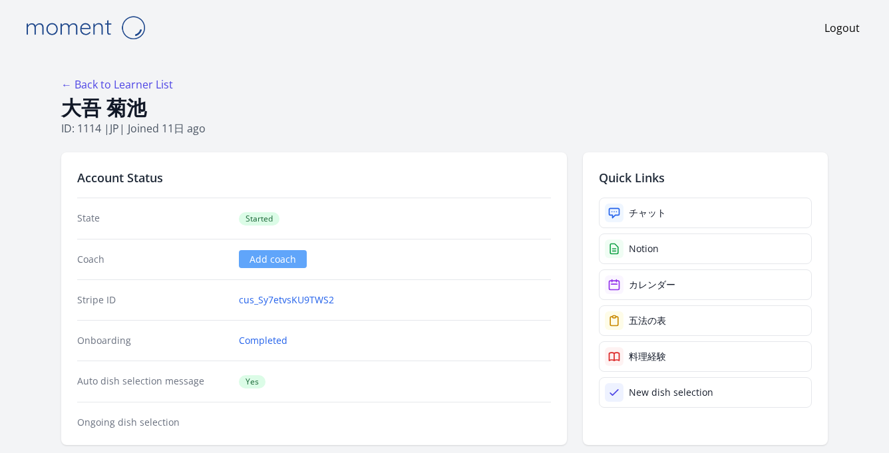  What do you see at coordinates (648, 213) in the screenshot?
I see `div: チャット` at bounding box center [648, 213].